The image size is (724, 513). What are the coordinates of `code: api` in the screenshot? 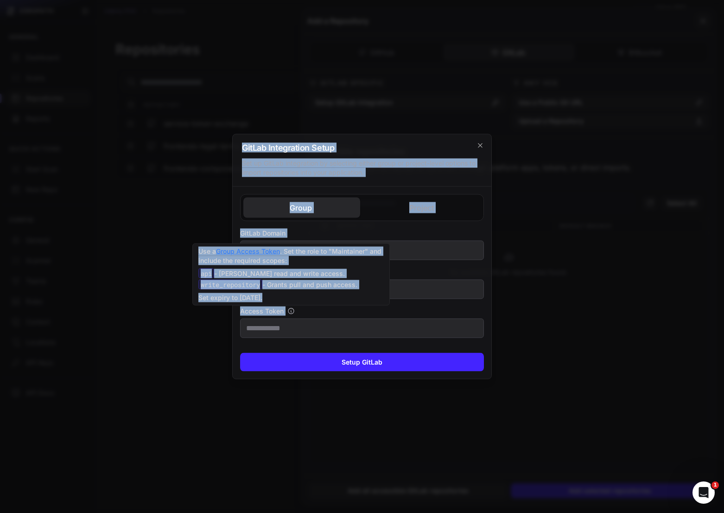 It's located at (206, 273).